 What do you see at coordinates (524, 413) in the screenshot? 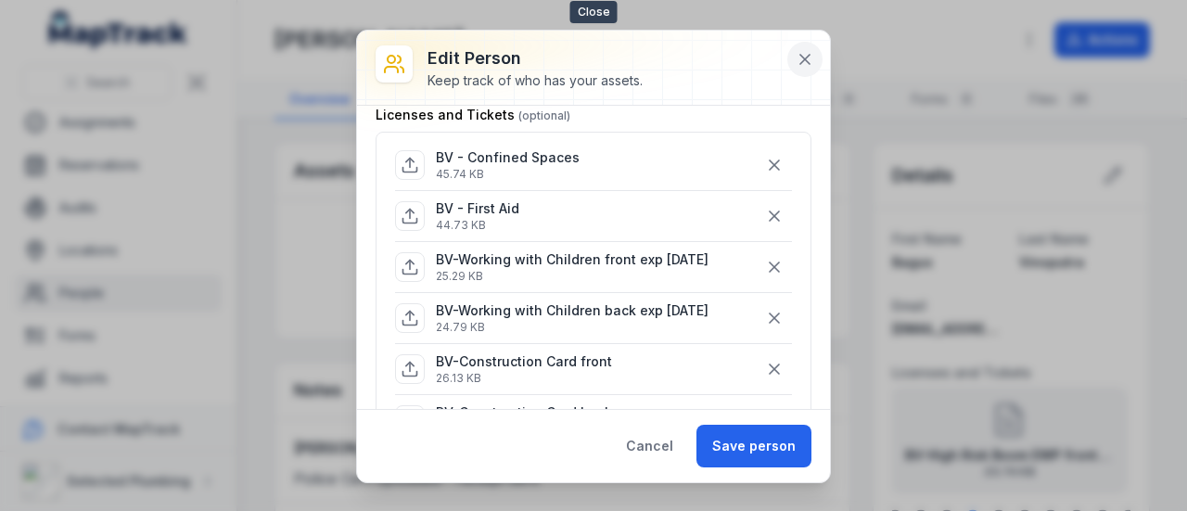
I see `p: BV-Construction Card back` at bounding box center [524, 413].